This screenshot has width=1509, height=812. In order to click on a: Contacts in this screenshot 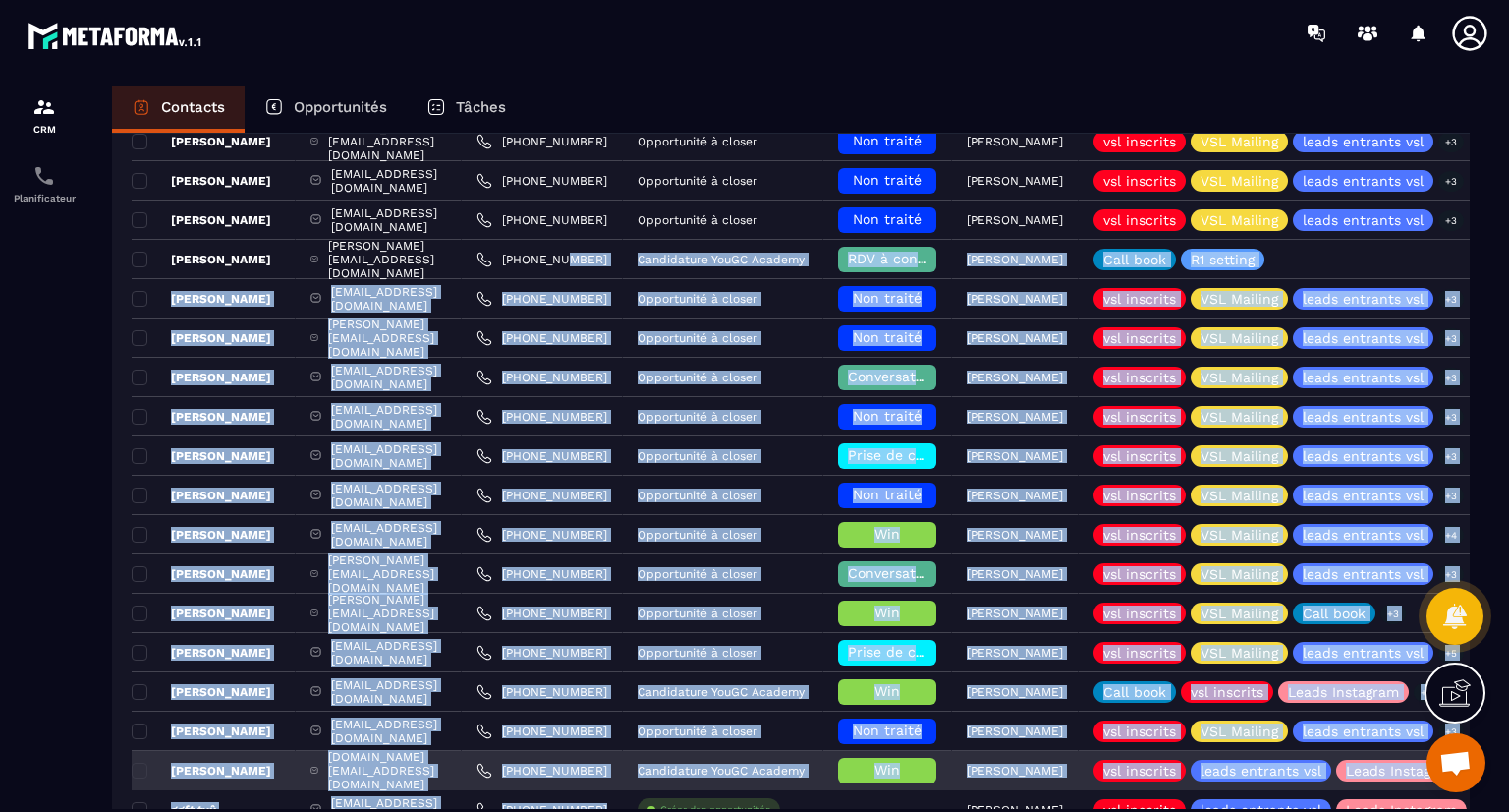, I will do `click(178, 109)`.